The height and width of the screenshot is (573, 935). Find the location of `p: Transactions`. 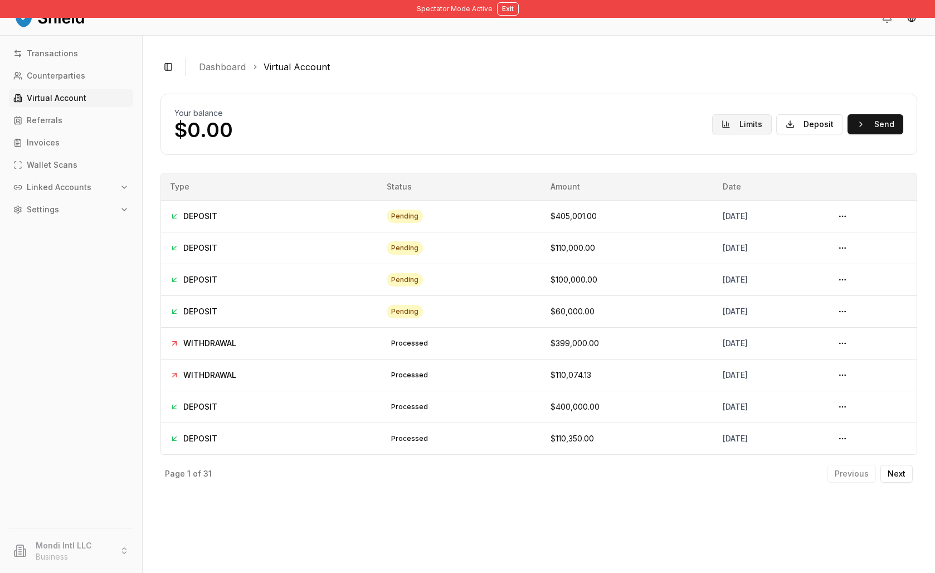

p: Transactions is located at coordinates (52, 54).